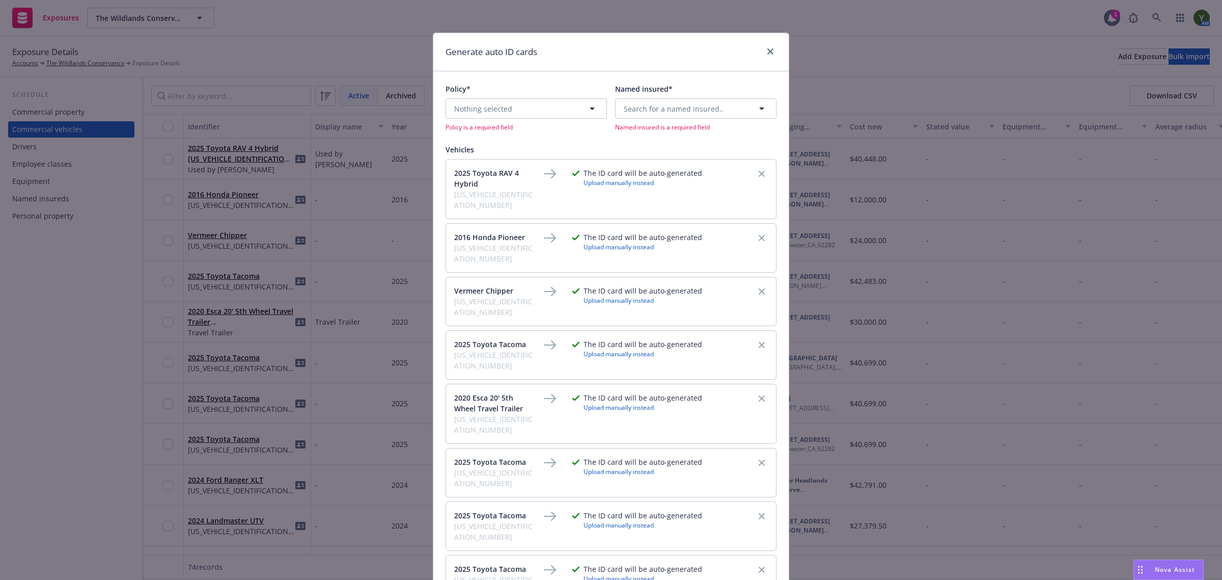 The image size is (1222, 580). What do you see at coordinates (526, 108) in the screenshot?
I see `button: Nothing selected` at bounding box center [526, 108].